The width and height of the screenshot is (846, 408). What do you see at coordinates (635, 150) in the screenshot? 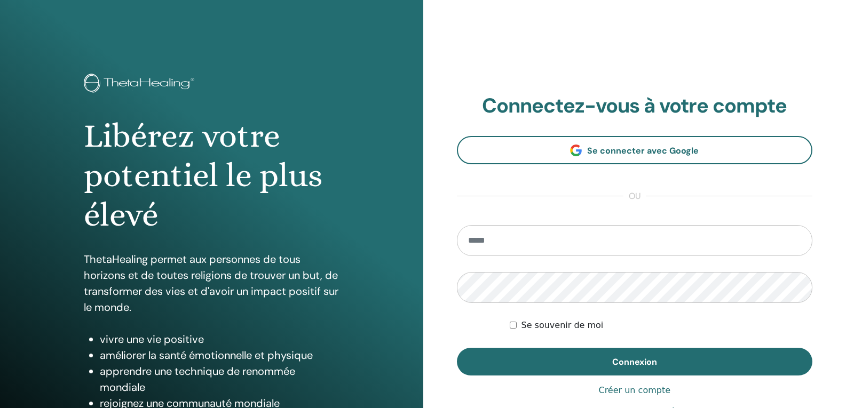
I see `a: Se connecter avec Google` at bounding box center [635, 150].